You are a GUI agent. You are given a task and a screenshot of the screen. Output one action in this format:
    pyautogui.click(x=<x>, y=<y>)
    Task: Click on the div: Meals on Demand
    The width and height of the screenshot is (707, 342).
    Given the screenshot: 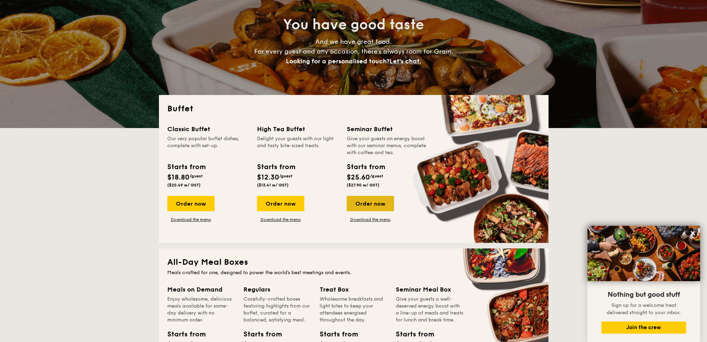 What is the action you would take?
    pyautogui.click(x=201, y=289)
    